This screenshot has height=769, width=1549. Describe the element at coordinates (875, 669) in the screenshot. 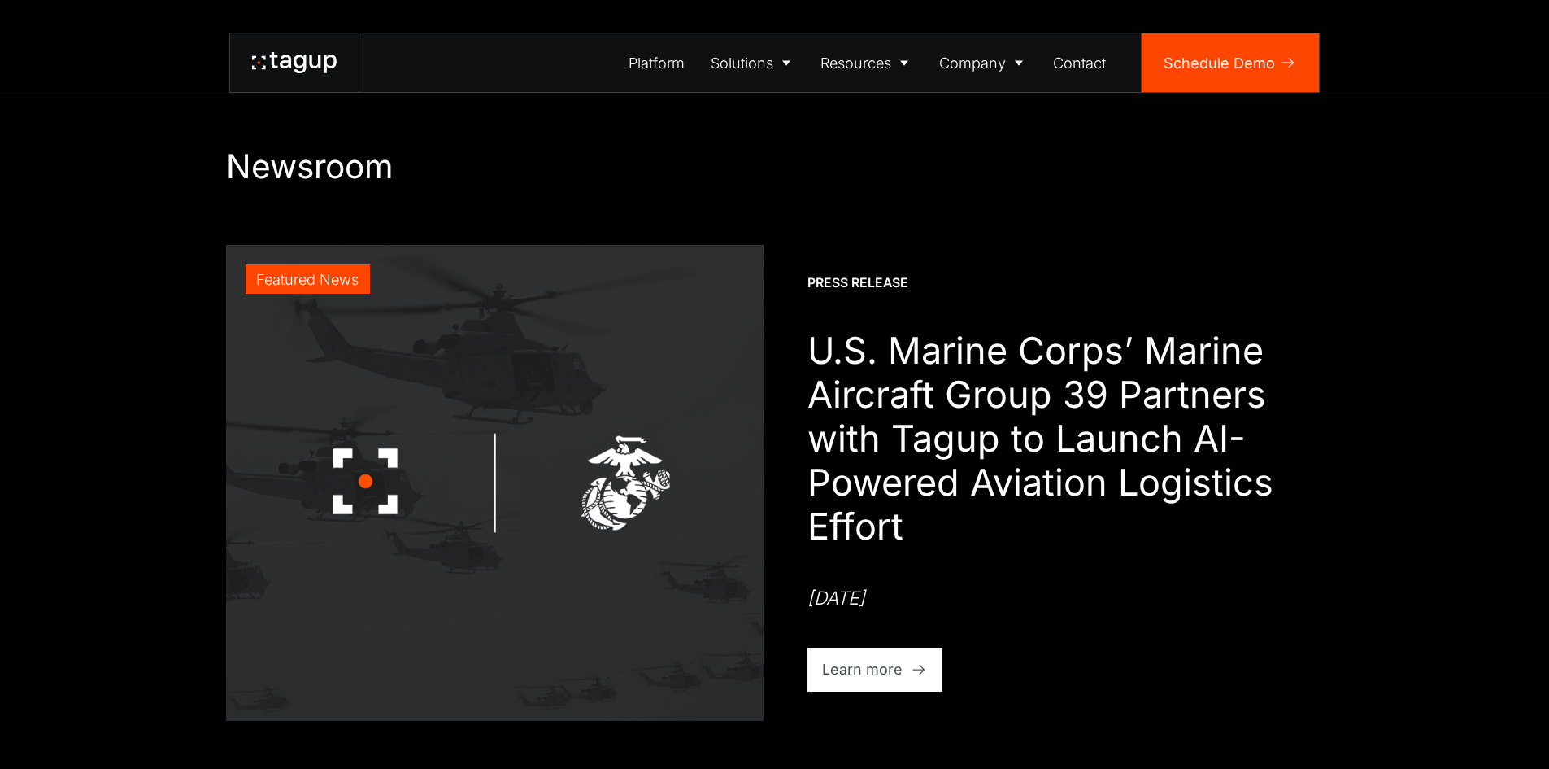

I see `a: Learn more` at that location.